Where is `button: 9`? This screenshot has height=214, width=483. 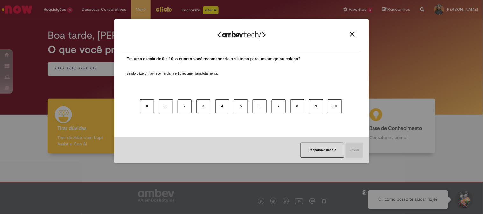
button: 9 is located at coordinates (316, 107).